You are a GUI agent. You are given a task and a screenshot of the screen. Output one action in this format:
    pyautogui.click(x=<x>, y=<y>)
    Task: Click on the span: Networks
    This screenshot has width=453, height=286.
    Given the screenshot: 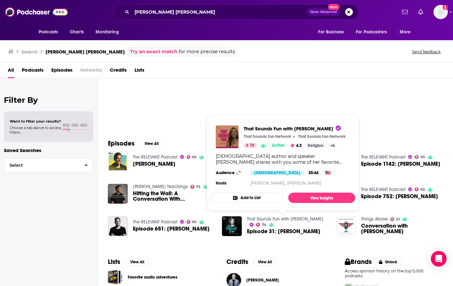 What is the action you would take?
    pyautogui.click(x=91, y=71)
    